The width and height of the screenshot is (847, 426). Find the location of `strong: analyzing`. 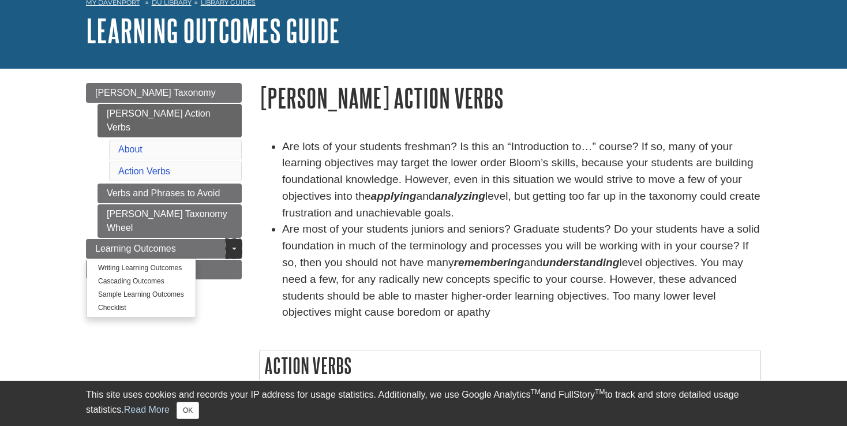

strong: analyzing is located at coordinates (460, 196).